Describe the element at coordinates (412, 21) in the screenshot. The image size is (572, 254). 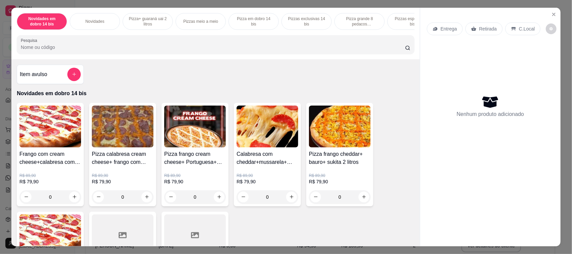
I see `p: Pizzas especiais 14 bis` at that location.